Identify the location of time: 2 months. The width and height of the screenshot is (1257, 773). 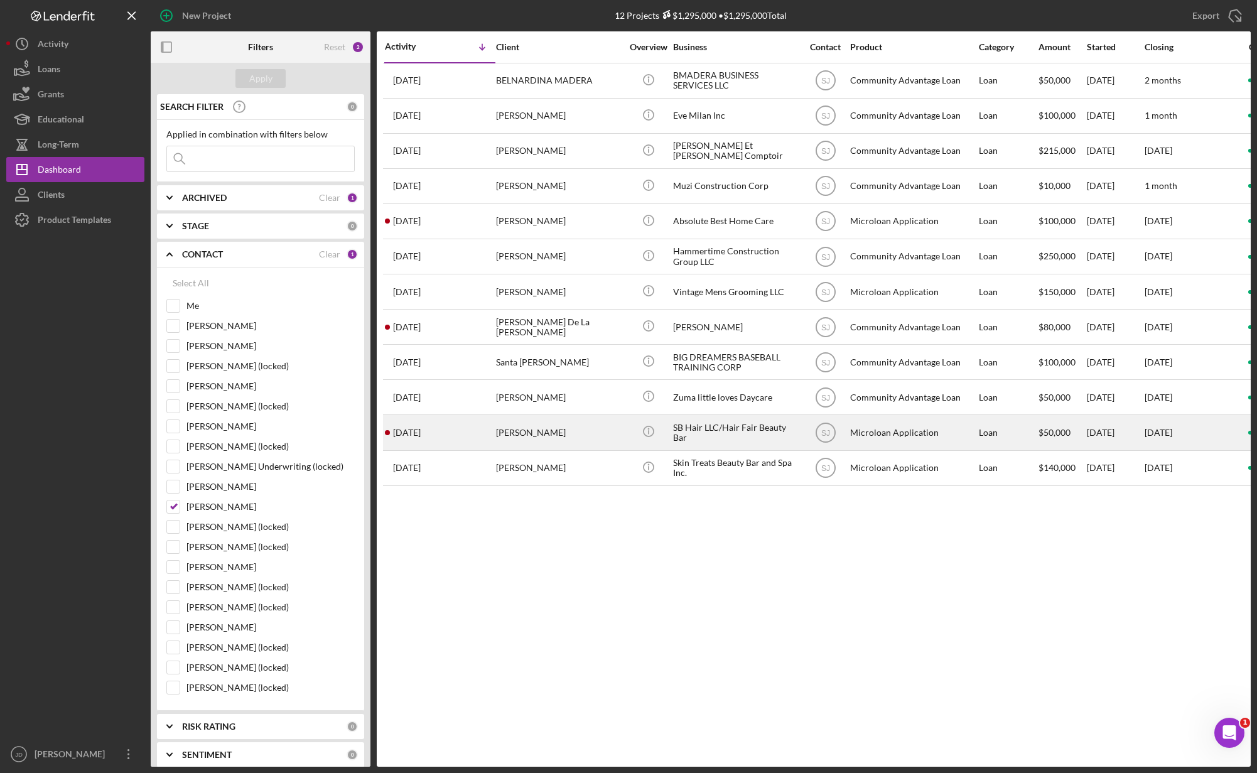
(1163, 80).